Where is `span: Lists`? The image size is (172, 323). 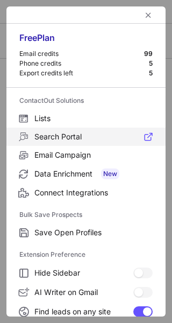 span: Lists is located at coordinates (94, 118).